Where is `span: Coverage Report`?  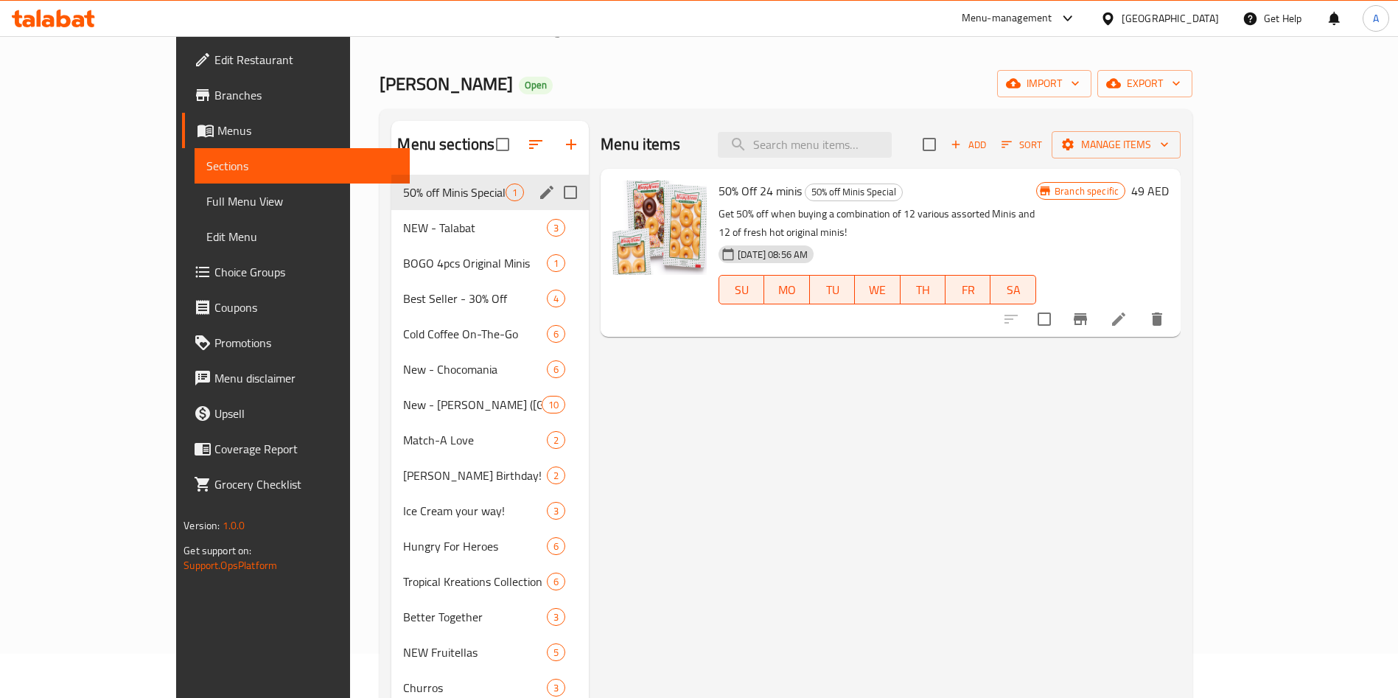
span: Coverage Report is located at coordinates (306, 449).